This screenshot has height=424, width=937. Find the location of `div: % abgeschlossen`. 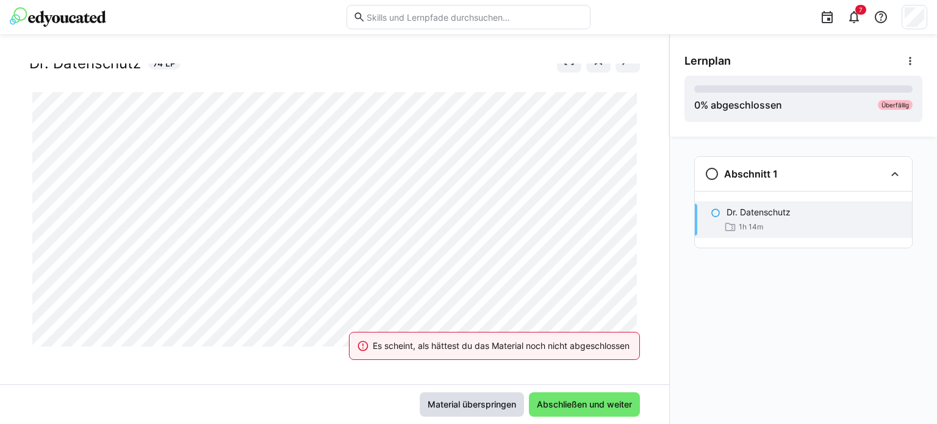

div: % abgeschlossen is located at coordinates (738, 105).